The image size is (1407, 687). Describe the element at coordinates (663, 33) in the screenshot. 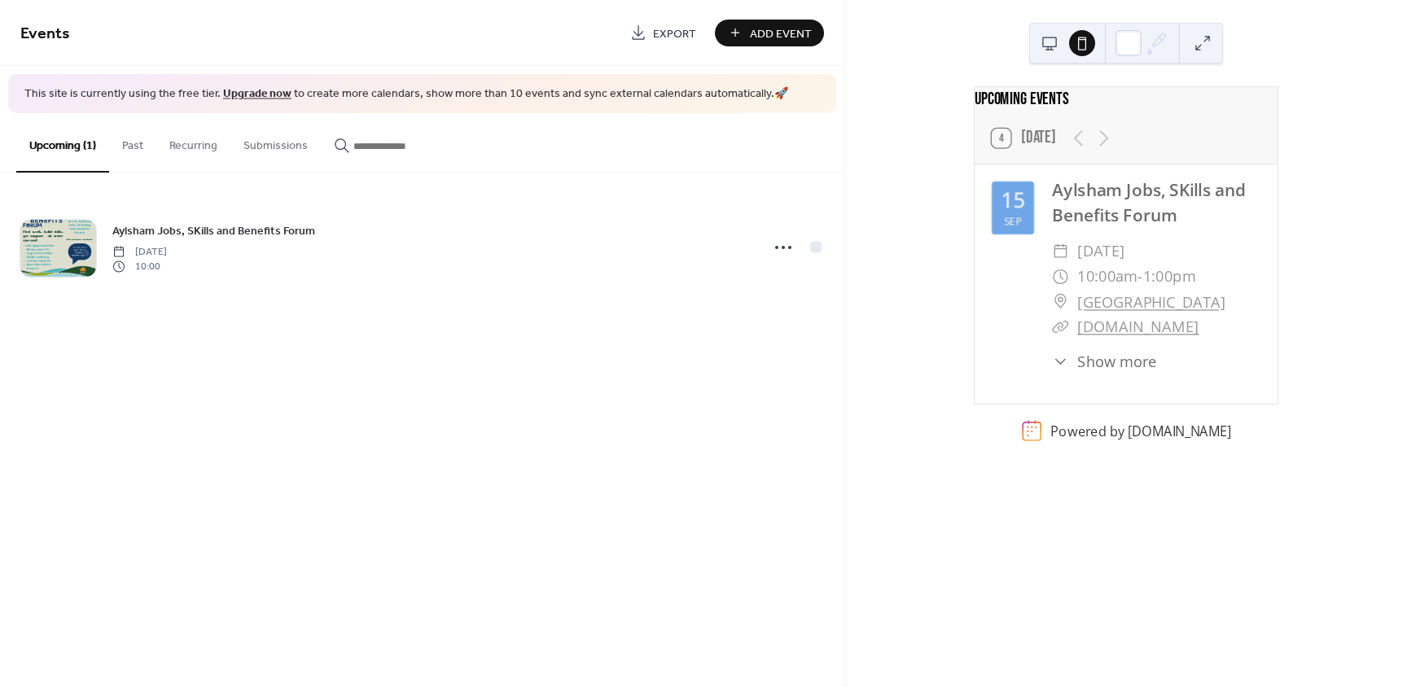

I see `a: Export` at that location.